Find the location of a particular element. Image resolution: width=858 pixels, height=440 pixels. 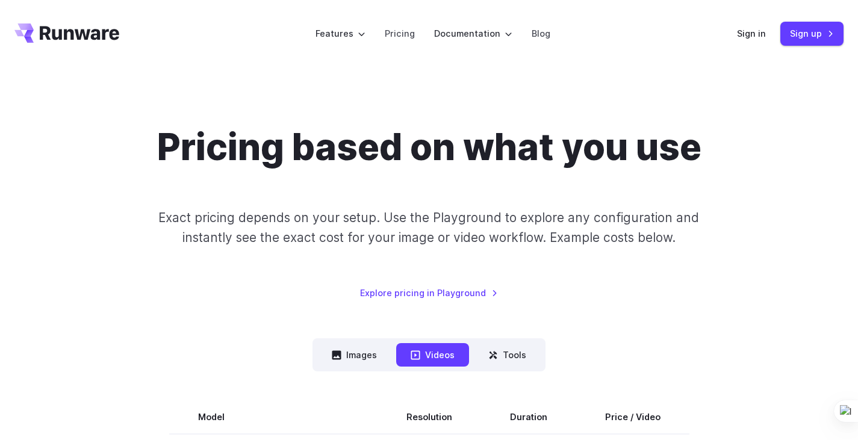

a: Explore pricing in Playground is located at coordinates (429, 293).